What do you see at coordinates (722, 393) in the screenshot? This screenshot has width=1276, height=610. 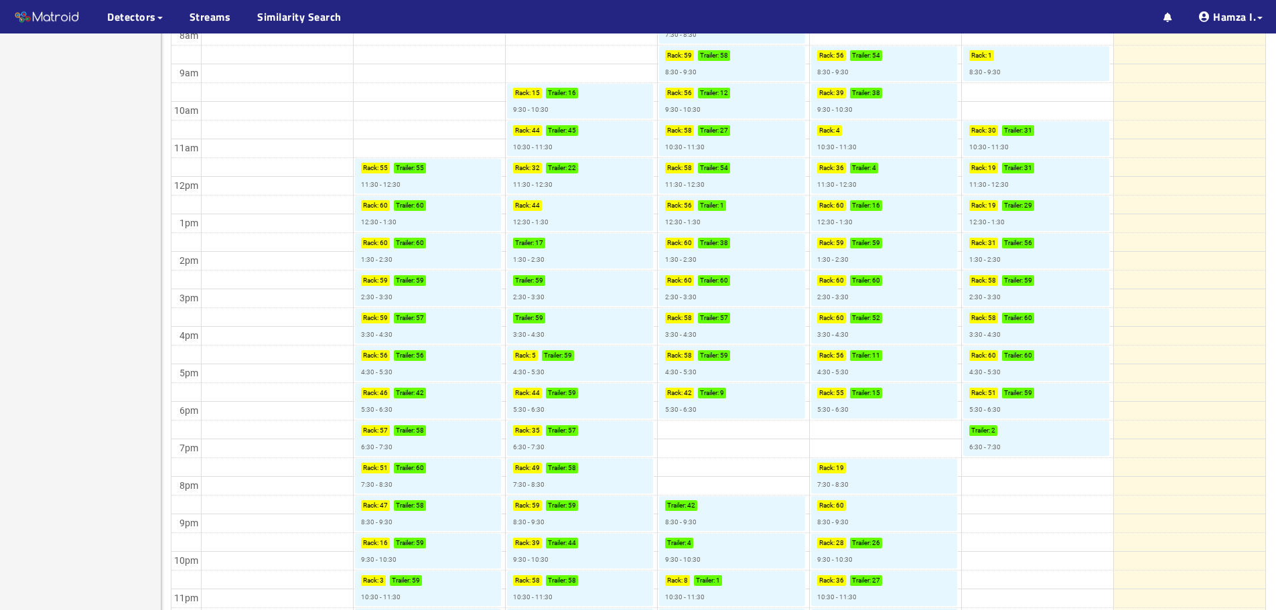 I see `p: 9` at bounding box center [722, 393].